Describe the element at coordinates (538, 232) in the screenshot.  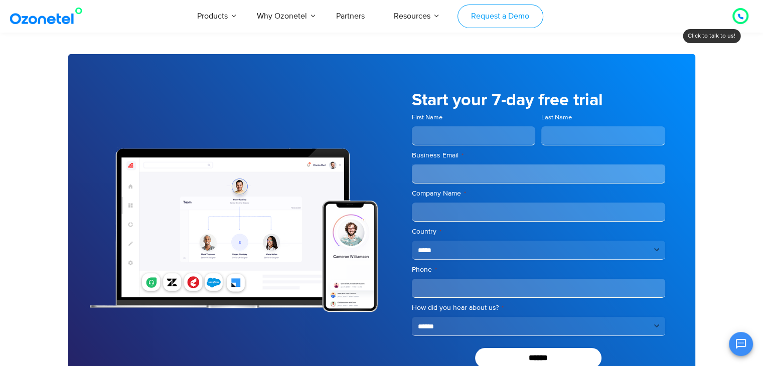
I see `label: Country` at that location.